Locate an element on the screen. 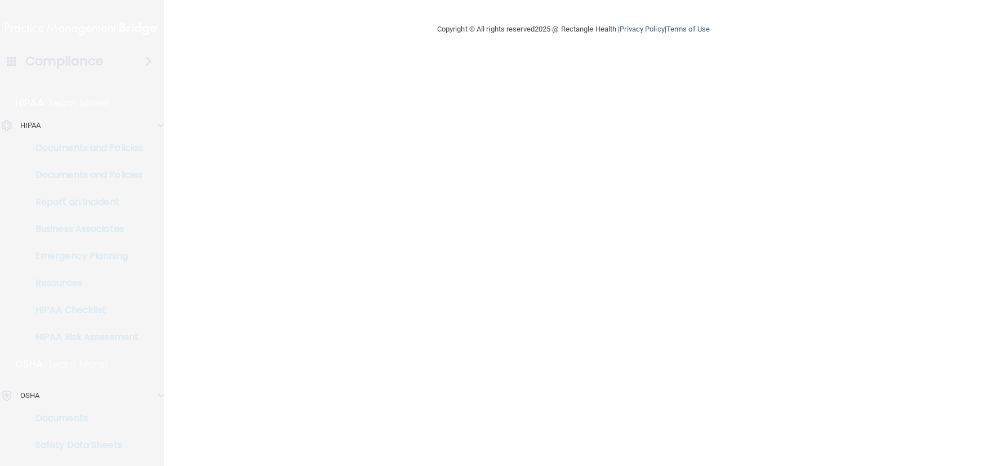 Image resolution: width=983 pixels, height=466 pixels. p: HIPAA Risk Assessment is located at coordinates (84, 337).